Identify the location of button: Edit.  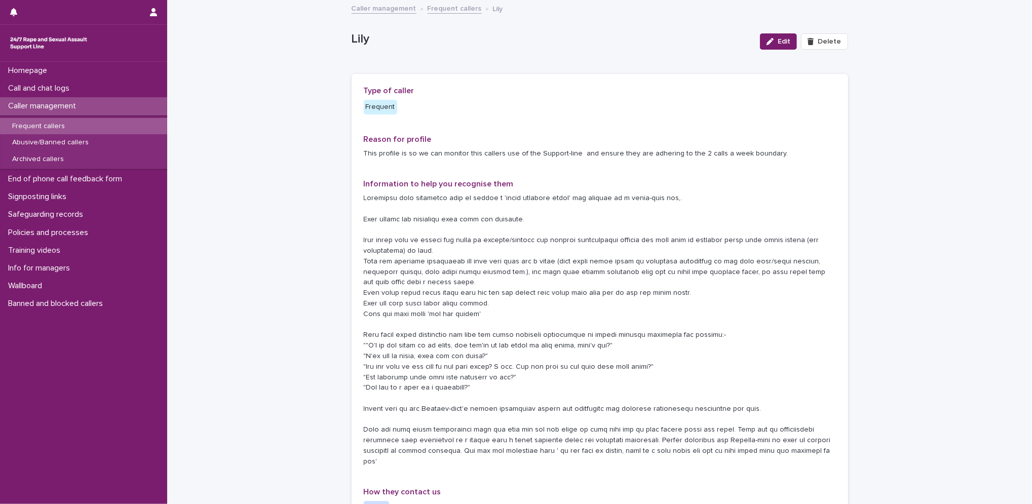
(778, 42).